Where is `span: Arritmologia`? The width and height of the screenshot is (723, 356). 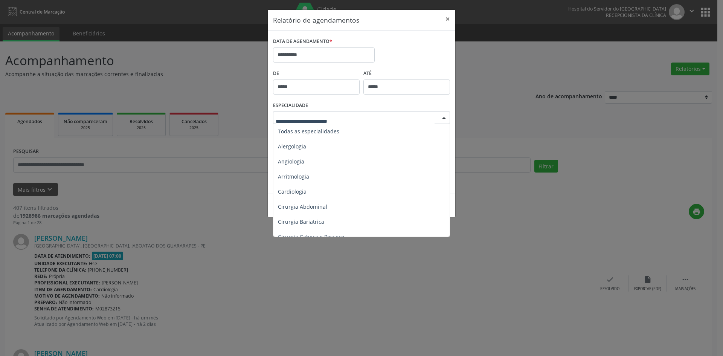
span: Arritmologia is located at coordinates (293, 176).